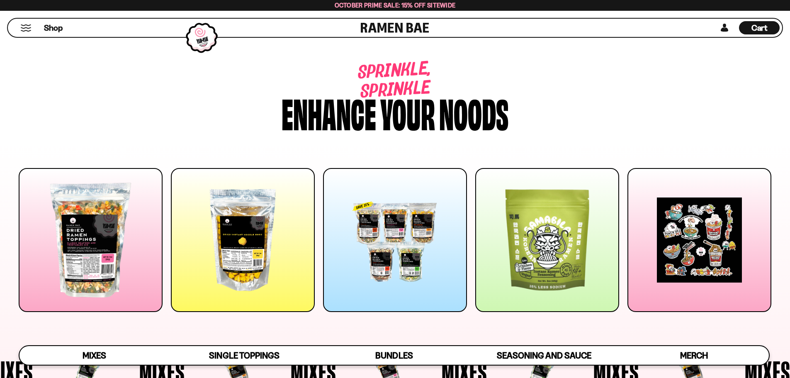 The height and width of the screenshot is (378, 790). What do you see at coordinates (544, 355) in the screenshot?
I see `a: Seasoning and Sauce` at bounding box center [544, 355].